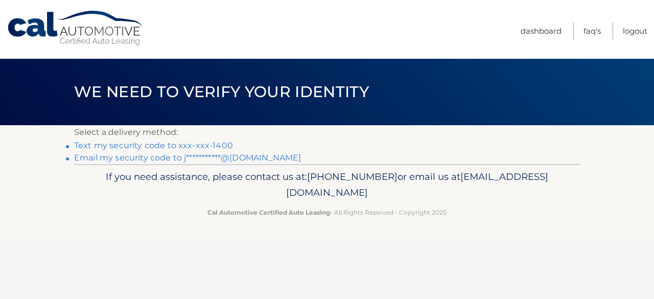 The height and width of the screenshot is (299, 654). Describe the element at coordinates (327, 212) in the screenshot. I see `p: - All Rights Reserved - Copyright 2025` at that location.